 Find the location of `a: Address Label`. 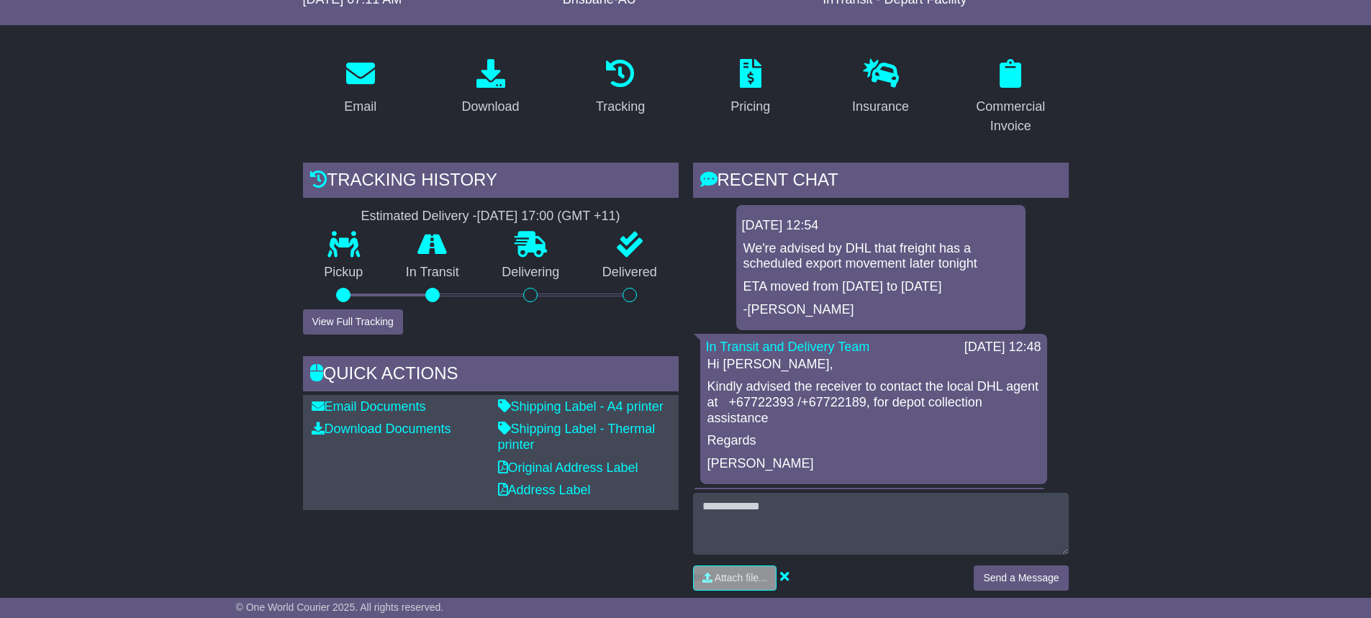

a: Address Label is located at coordinates (544, 490).